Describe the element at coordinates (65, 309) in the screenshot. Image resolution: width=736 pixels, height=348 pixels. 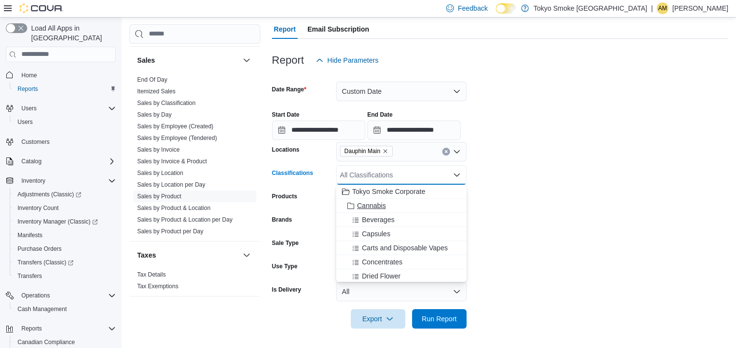
I see `button: Cash Management` at that location.